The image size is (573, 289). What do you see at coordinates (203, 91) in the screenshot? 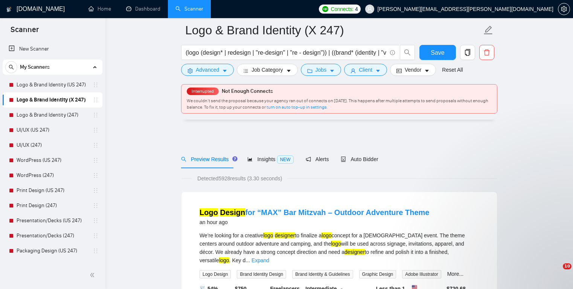
I see `span: Interrupted` at bounding box center [203, 91].